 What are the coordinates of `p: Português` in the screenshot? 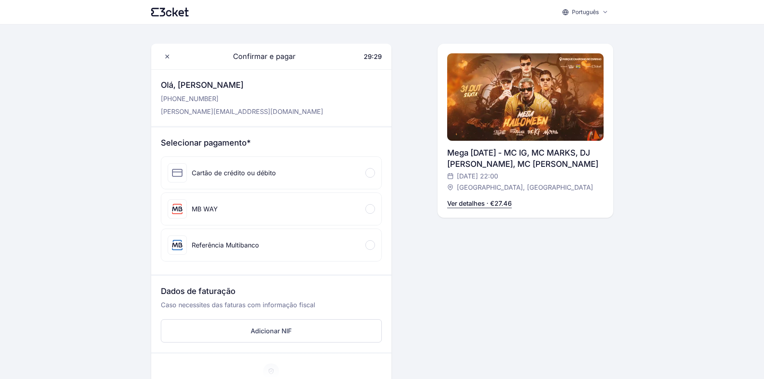 It's located at (585, 12).